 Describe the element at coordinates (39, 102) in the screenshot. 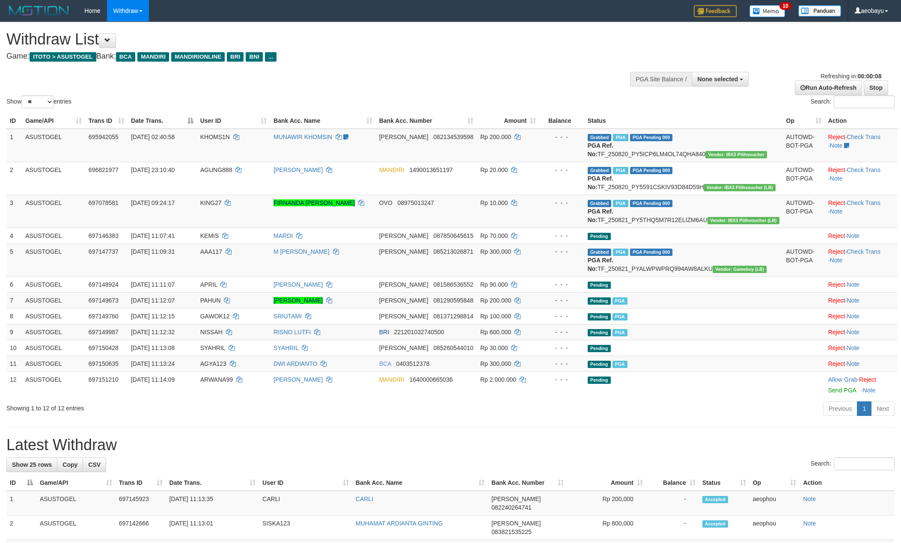

I see `label: Show entries` at that location.